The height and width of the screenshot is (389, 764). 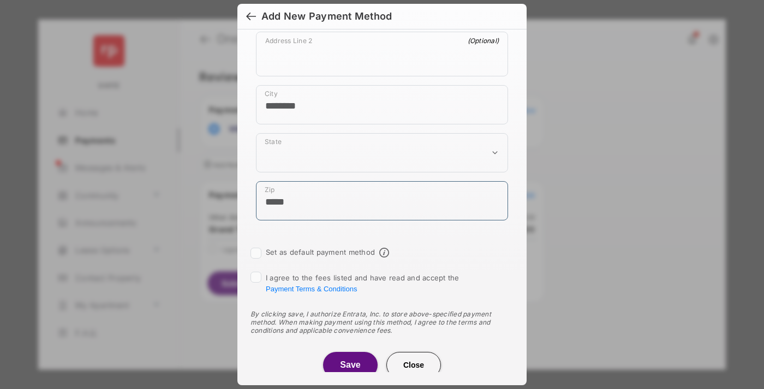 What do you see at coordinates (320, 252) in the screenshot?
I see `label: Set as default payment method` at bounding box center [320, 252].